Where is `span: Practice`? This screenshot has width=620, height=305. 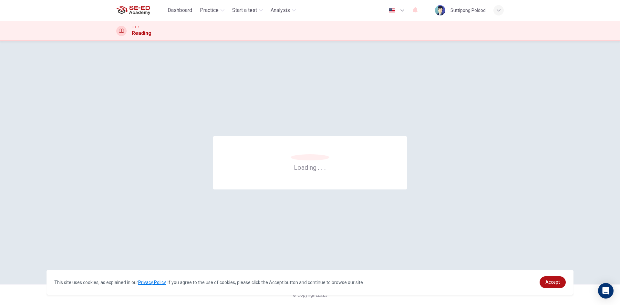 span: Practice is located at coordinates (209, 10).